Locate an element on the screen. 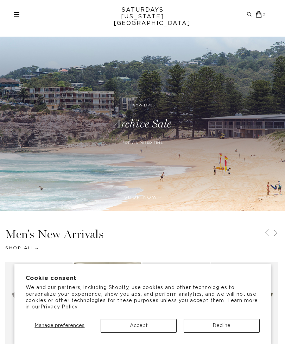 The width and height of the screenshot is (285, 344). button: Decline is located at coordinates (222, 325).